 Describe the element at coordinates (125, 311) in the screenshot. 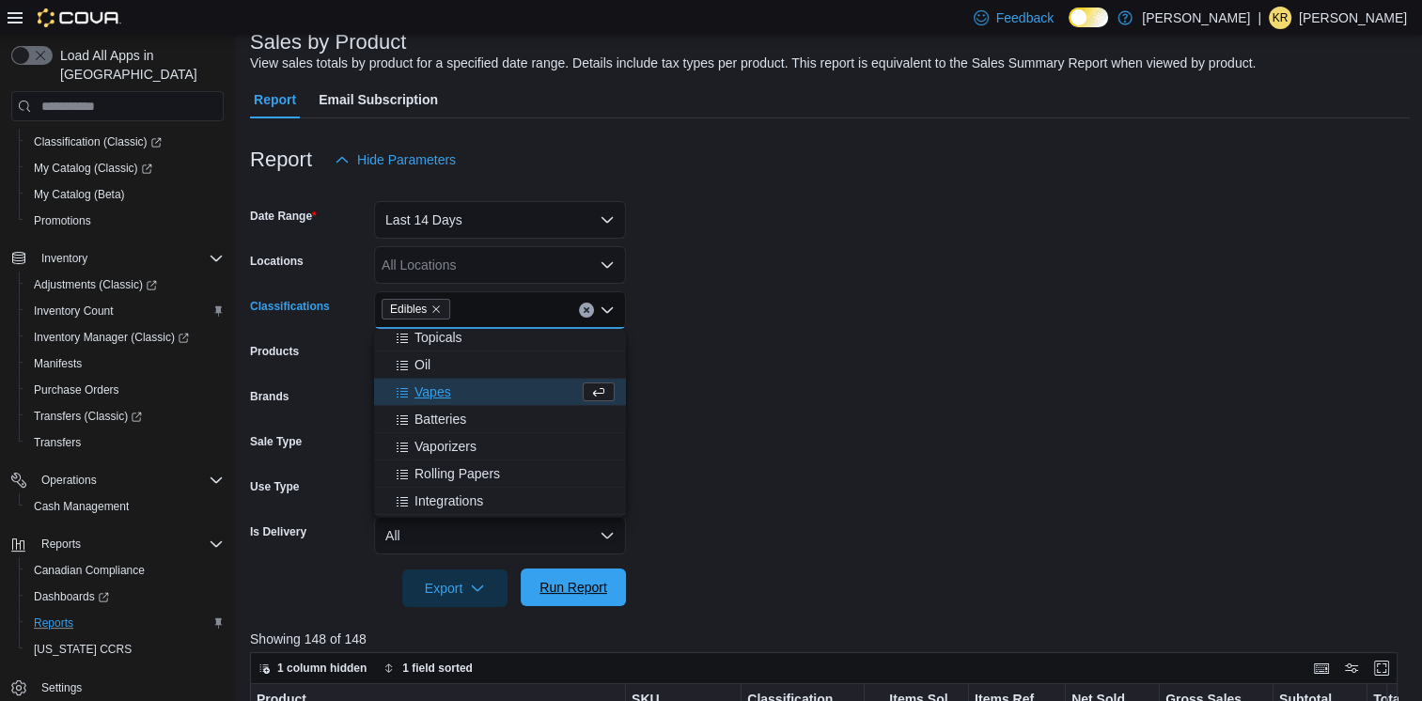

I see `span: Inventory Count` at that location.